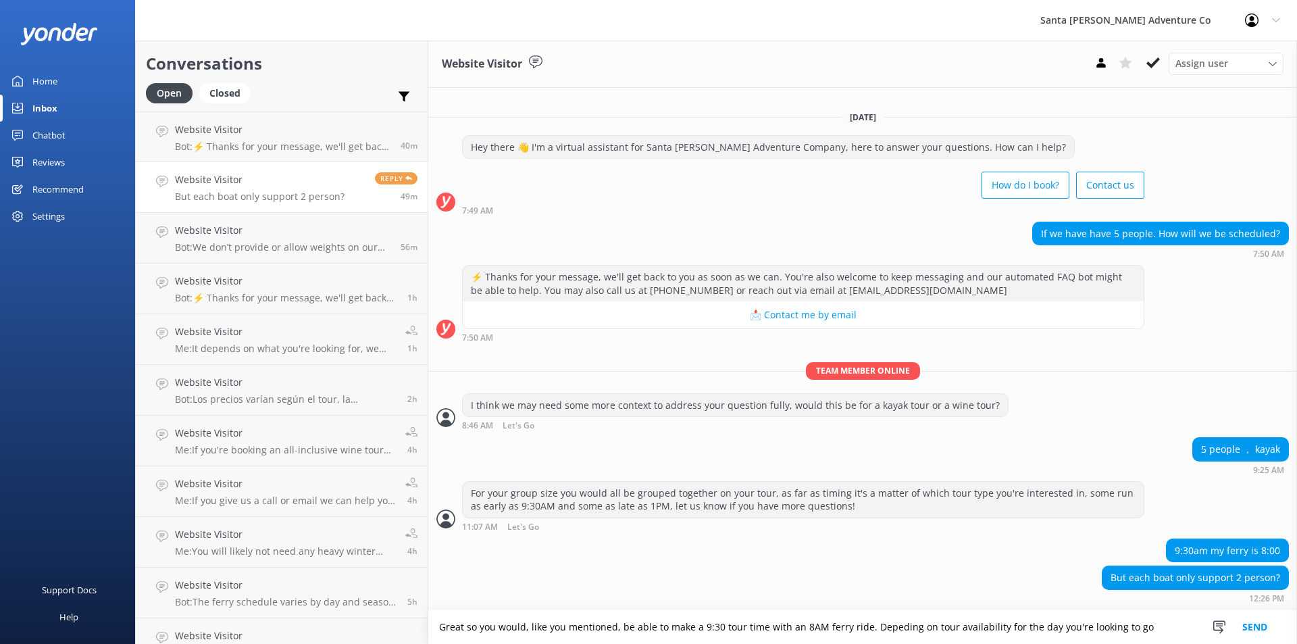  What do you see at coordinates (286, 399) in the screenshot?
I see `p: Bot: Los precios varían según el tour, la temporada, el tamaño del grupo y el tipo de tarifa. Par...` at bounding box center [286, 399].